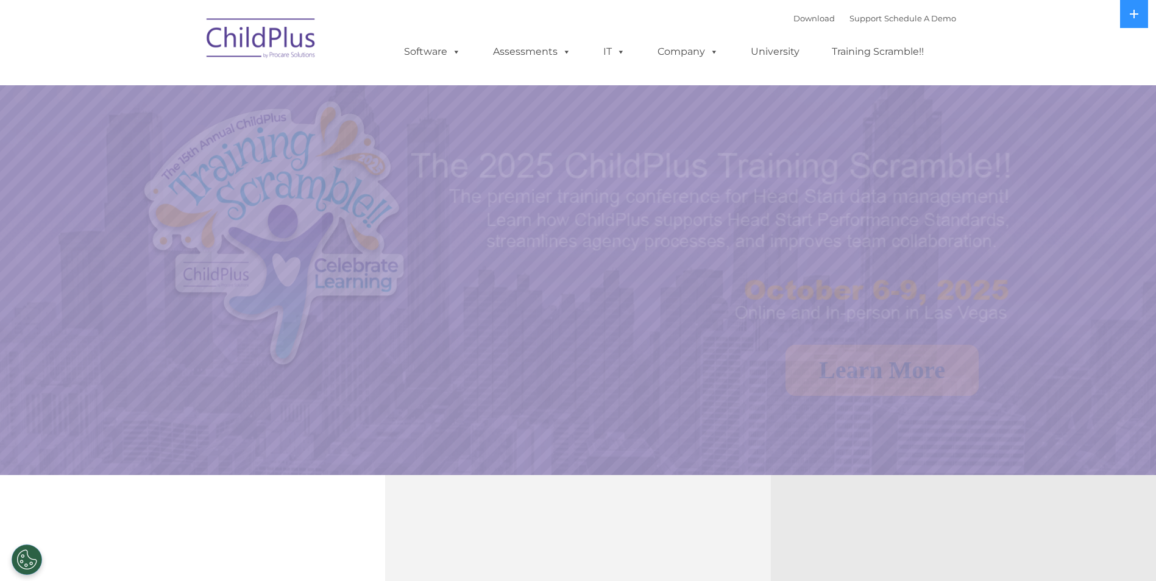 The image size is (1156, 581). I want to click on a: Software, so click(432, 52).